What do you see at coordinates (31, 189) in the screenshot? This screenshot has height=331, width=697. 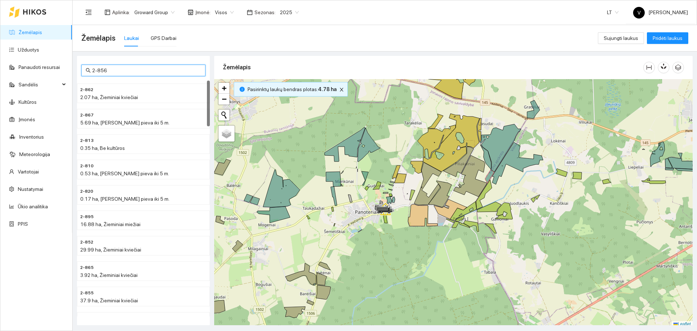 I see `a: Nustatymai` at bounding box center [31, 189].